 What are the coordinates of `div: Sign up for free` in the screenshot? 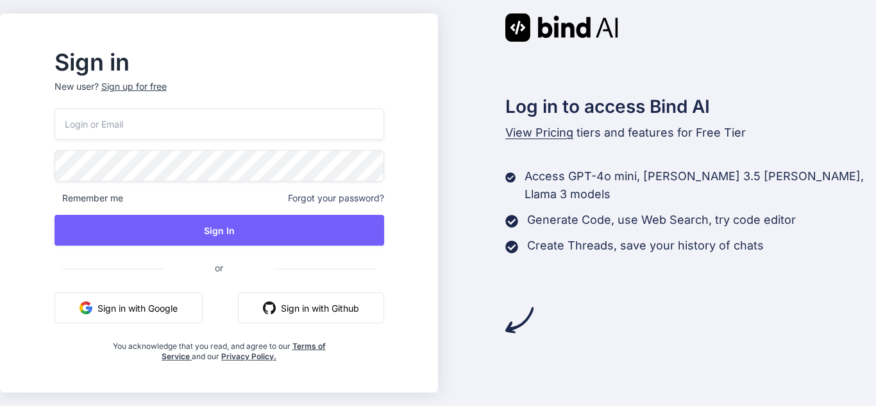 It's located at (134, 87).